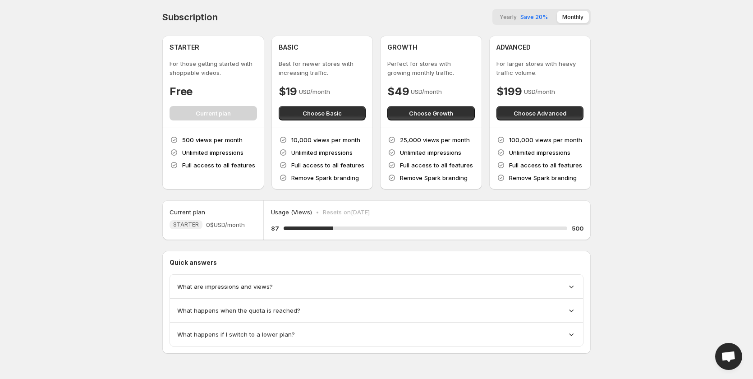 The height and width of the screenshot is (379, 753). Describe the element at coordinates (322, 68) in the screenshot. I see `p: Best for newer stores with increasing traffic.` at that location.